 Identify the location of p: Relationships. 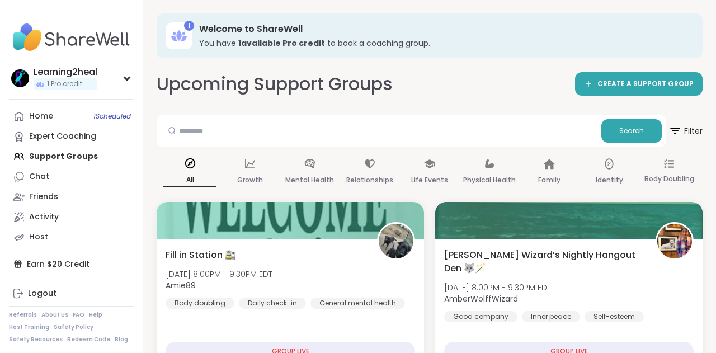
(370, 180).